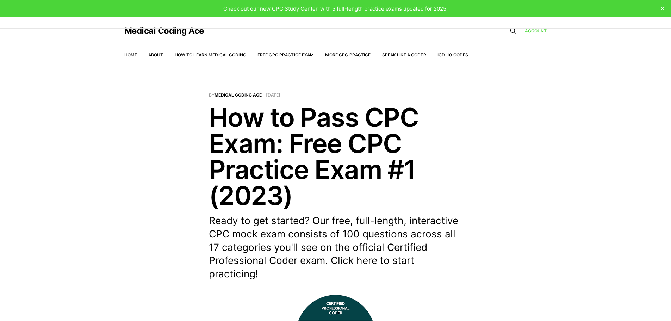  Describe the element at coordinates (286, 55) in the screenshot. I see `a: Free CPC Practice Exam` at that location.